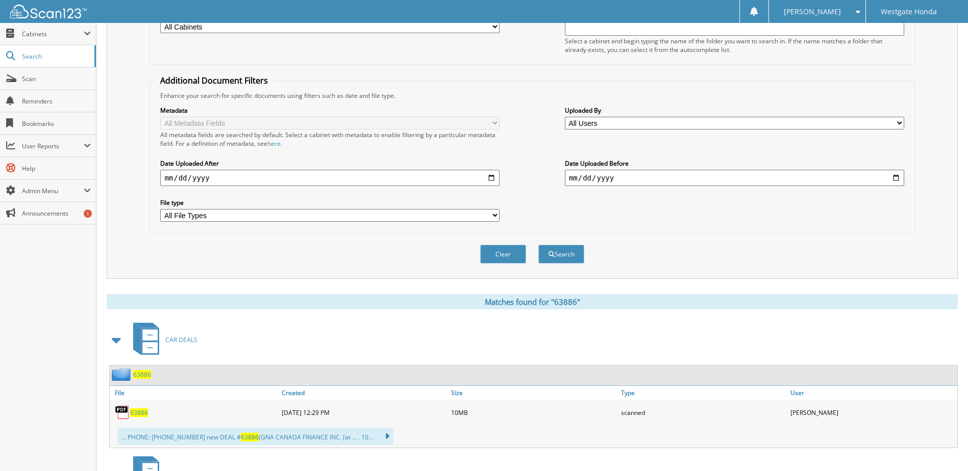 The width and height of the screenshot is (968, 471). I want to click on span: Cabinets, so click(53, 34).